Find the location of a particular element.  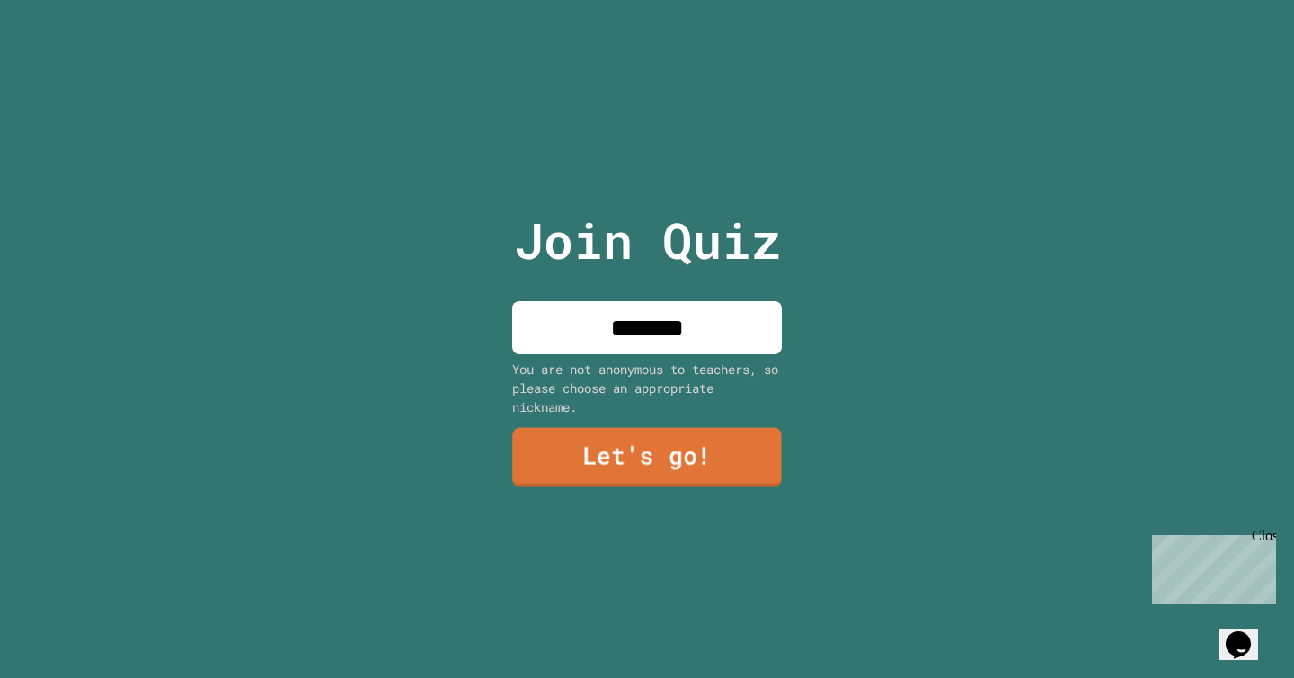

p: Join Quiz is located at coordinates (647, 240).